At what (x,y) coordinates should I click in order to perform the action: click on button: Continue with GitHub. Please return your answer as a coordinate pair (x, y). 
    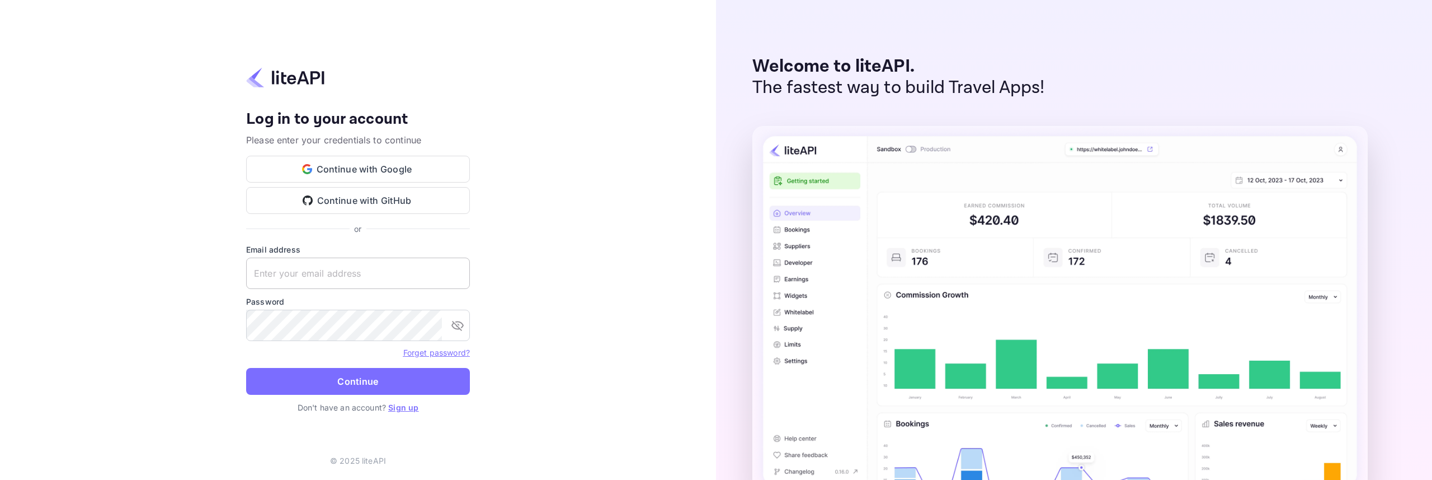
    Looking at the image, I should click on (358, 200).